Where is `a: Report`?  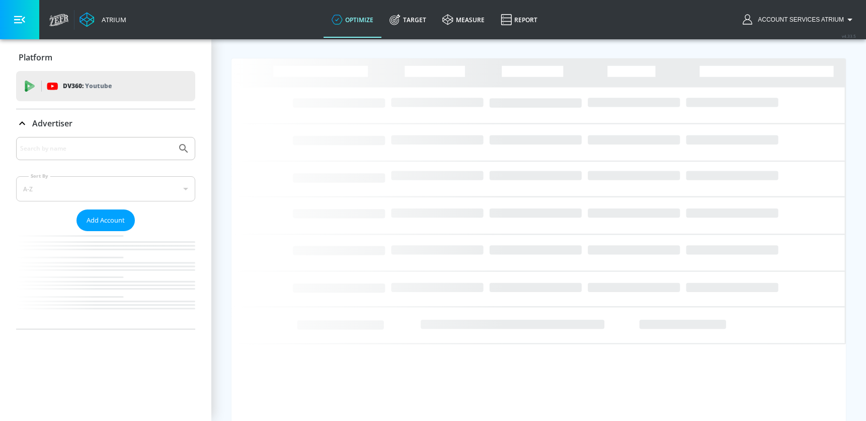
a: Report is located at coordinates (519, 20).